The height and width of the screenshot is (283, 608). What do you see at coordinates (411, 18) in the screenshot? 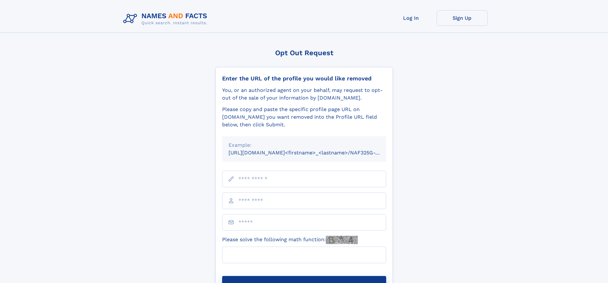
I see `a: Log In` at bounding box center [411, 18].